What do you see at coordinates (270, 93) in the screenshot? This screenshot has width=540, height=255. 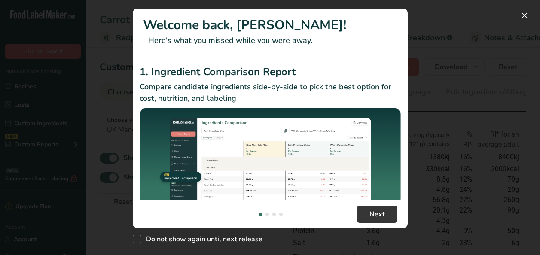 I see `p: Compare candidate ingredients side-by-side to pick the best option for cost, nutrition, and labeling` at bounding box center [270, 93].